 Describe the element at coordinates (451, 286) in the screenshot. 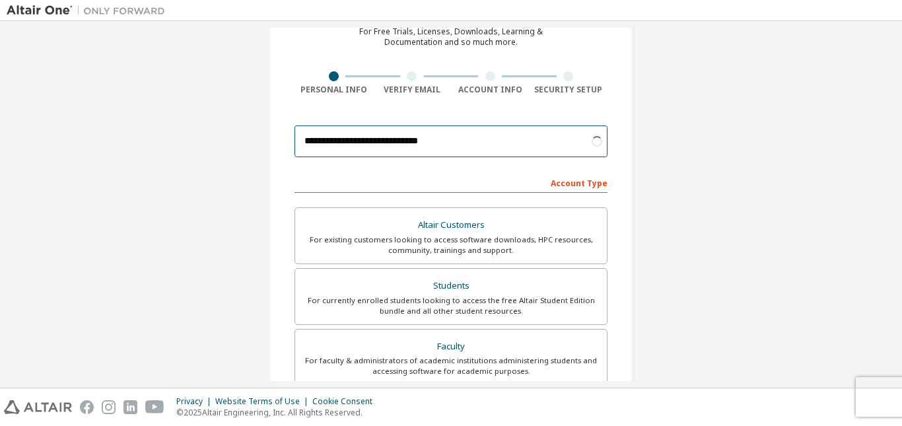

I see `div: Students` at that location.